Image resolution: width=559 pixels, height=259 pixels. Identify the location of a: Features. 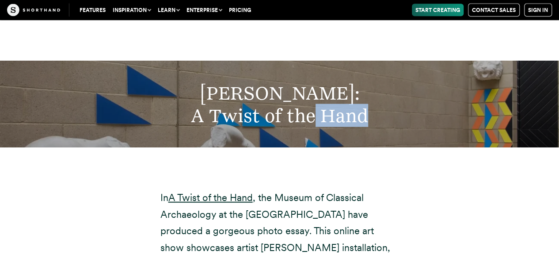
(92, 10).